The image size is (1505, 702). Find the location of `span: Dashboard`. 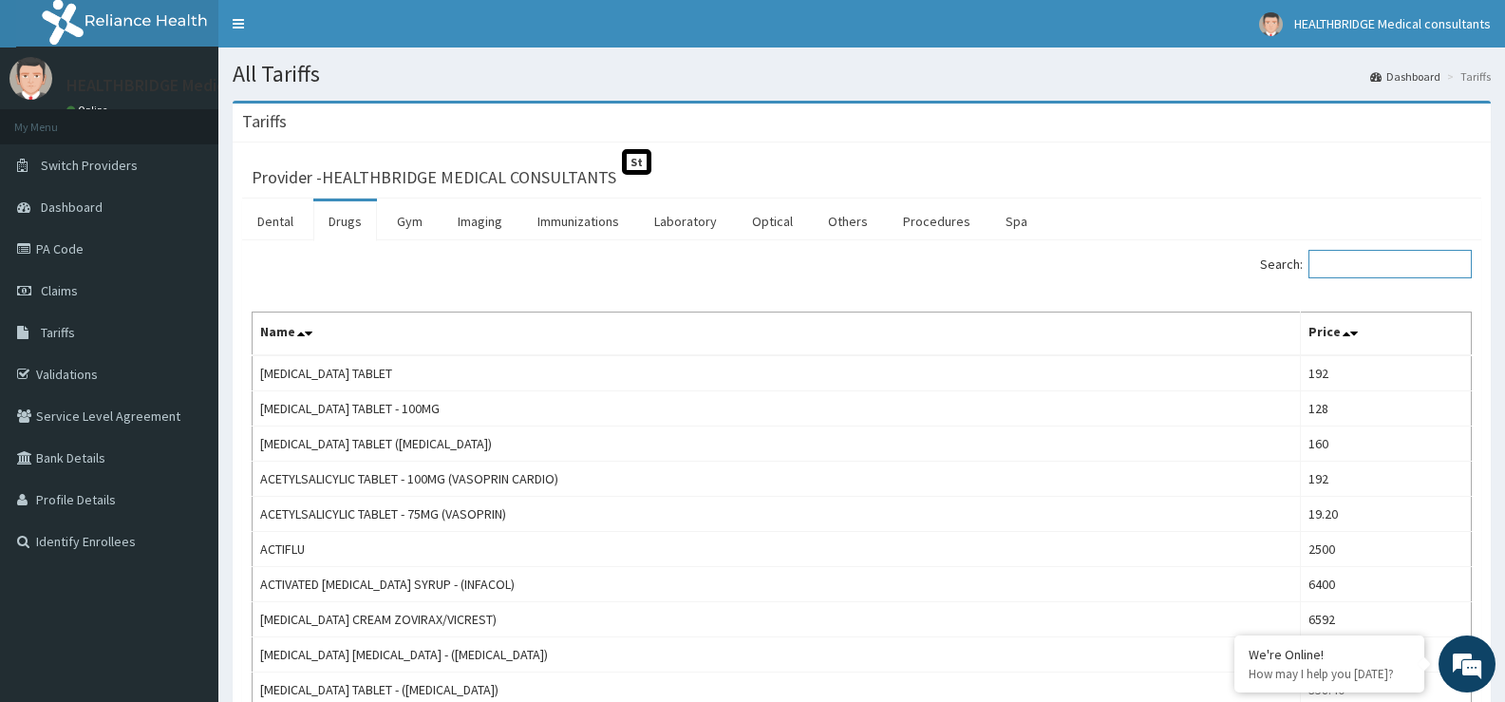

span: Dashboard is located at coordinates (71, 207).